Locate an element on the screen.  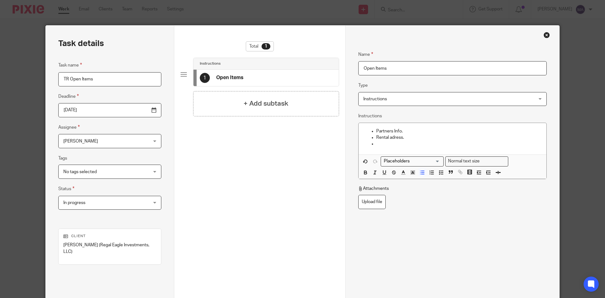
p: Rental adress. is located at coordinates (458, 137).